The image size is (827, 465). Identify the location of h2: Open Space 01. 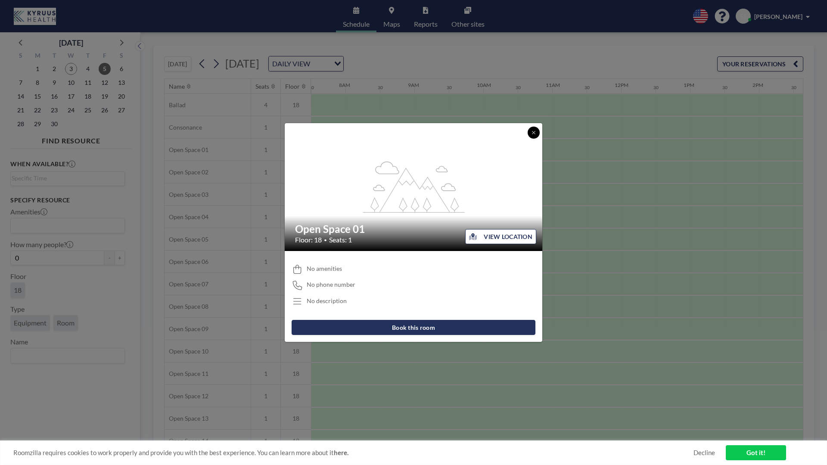
(414, 229).